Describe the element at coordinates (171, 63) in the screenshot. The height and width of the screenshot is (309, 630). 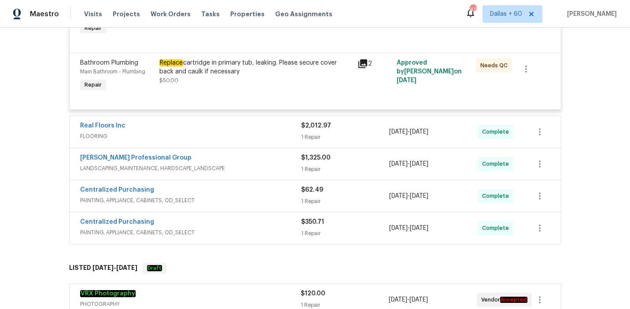
I see `em: Replace` at that location.